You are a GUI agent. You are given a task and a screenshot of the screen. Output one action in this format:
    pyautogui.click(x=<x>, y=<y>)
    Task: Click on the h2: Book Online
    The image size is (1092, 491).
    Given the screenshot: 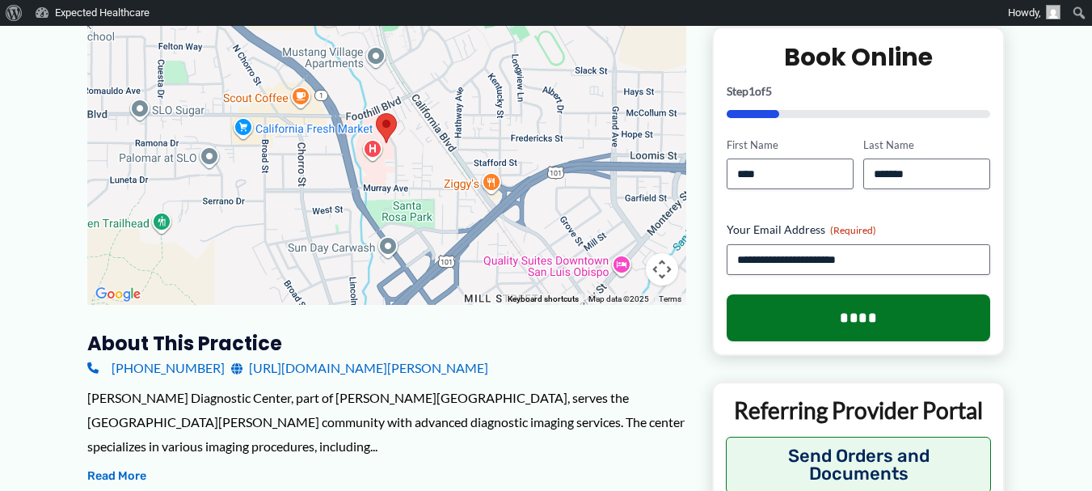 What is the action you would take?
    pyautogui.click(x=858, y=56)
    